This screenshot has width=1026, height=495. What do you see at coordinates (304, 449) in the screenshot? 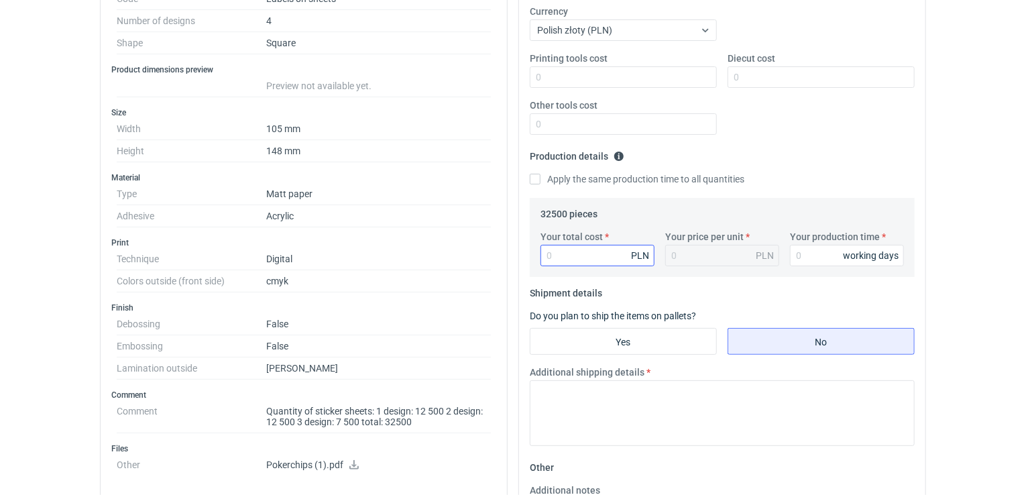
I see `h3: Files` at bounding box center [304, 449].